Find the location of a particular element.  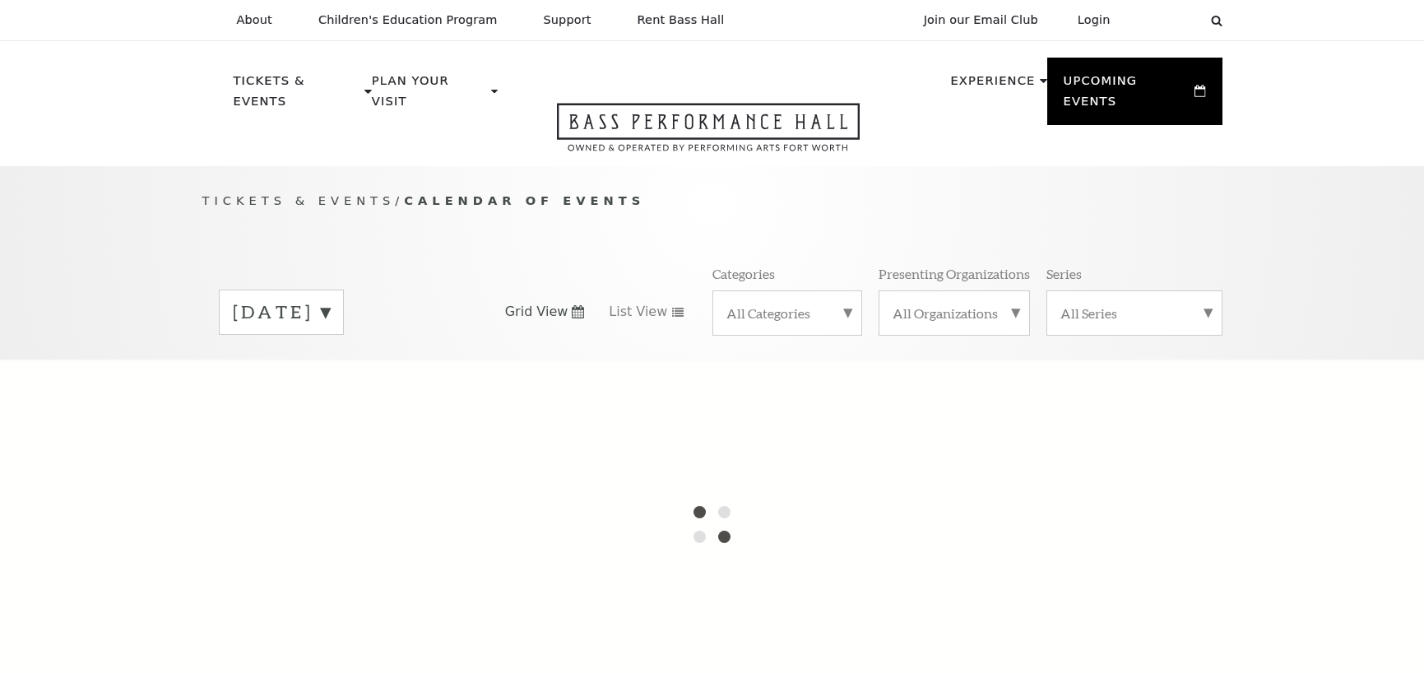

p: Presenting Organizations is located at coordinates (954, 273).